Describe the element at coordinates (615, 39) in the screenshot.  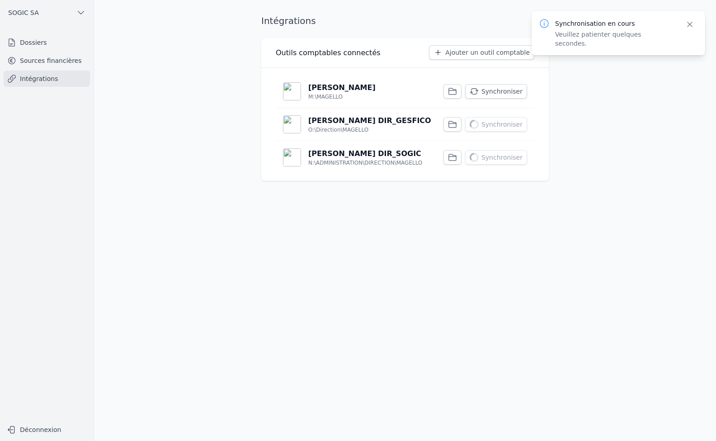
I see `p: Veuillez patienter quelques secondes.` at that location.